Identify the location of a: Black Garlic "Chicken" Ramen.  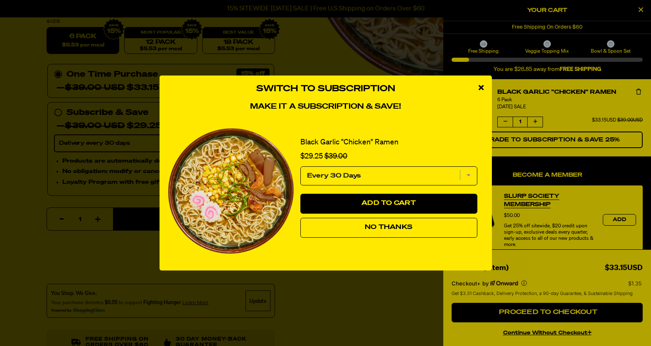
(349, 142).